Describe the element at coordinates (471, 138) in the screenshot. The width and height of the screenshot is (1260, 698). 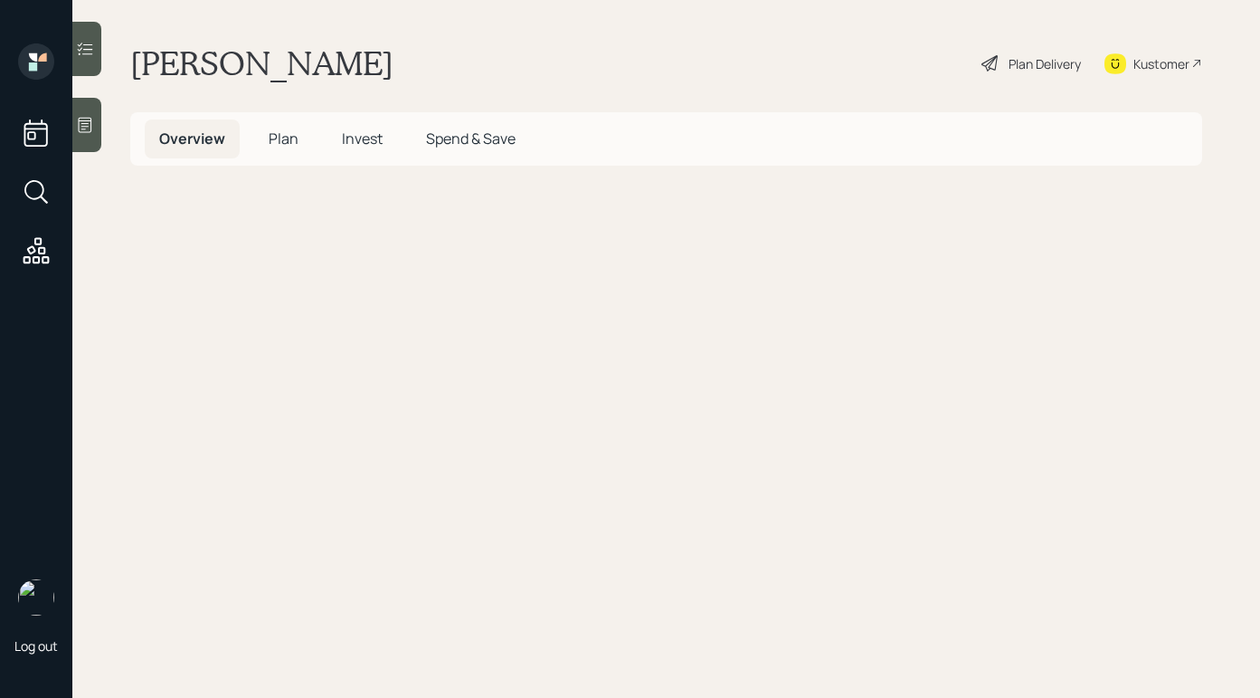
I see `span: Spend & Save` at that location.